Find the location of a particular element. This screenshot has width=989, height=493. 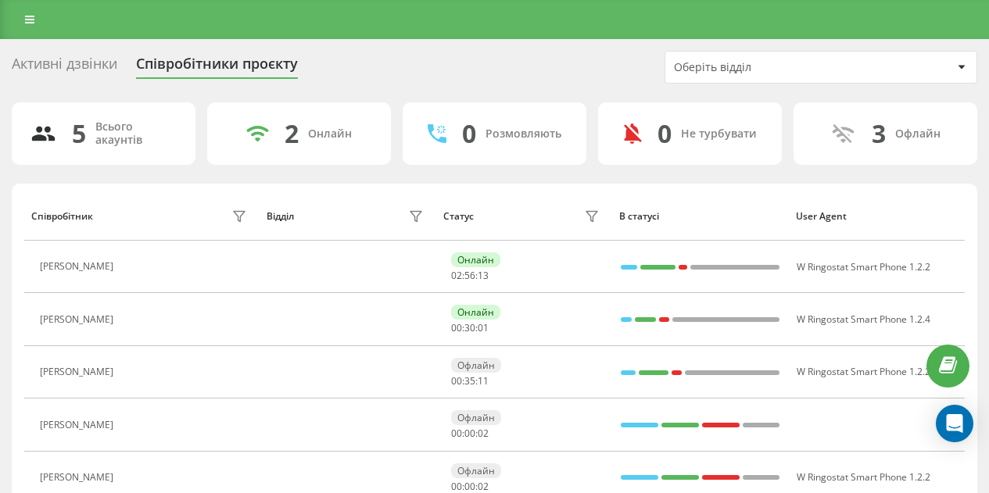

span: 01 is located at coordinates (483, 328).